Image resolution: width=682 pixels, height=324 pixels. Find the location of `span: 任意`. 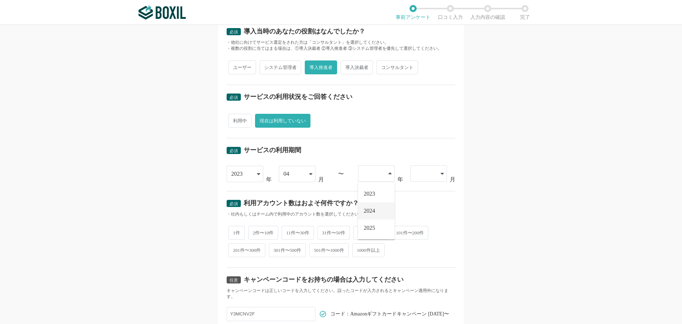

span: 任意 is located at coordinates (234, 280).